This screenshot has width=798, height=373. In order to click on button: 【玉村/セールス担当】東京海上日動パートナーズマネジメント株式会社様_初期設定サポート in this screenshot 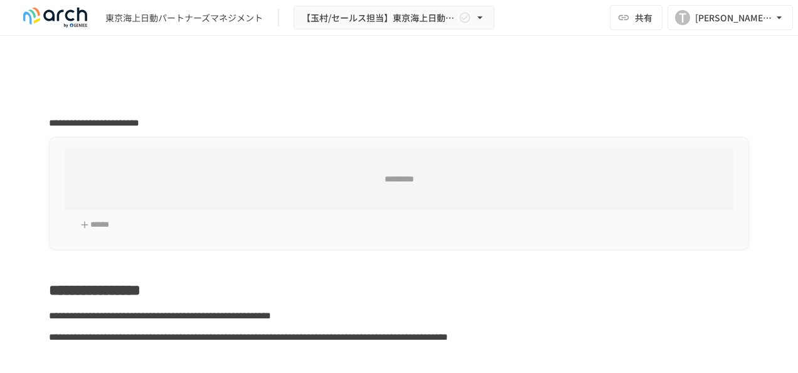, I will do `click(394, 18)`.